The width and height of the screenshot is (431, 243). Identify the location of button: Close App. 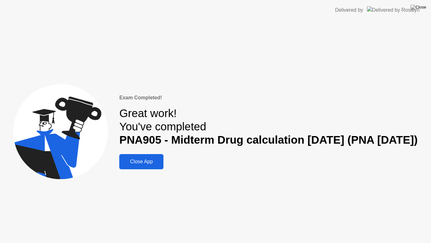
(141, 161).